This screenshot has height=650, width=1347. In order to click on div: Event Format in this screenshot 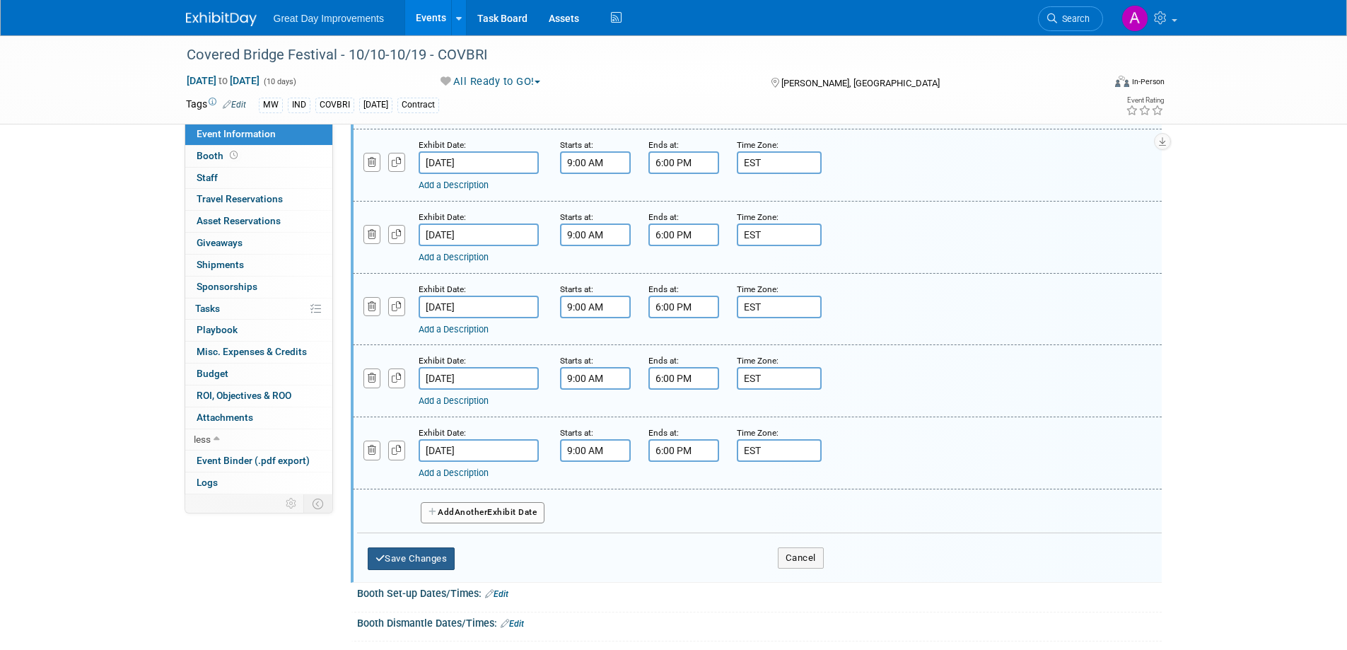, I will do `click(1092, 84)`.